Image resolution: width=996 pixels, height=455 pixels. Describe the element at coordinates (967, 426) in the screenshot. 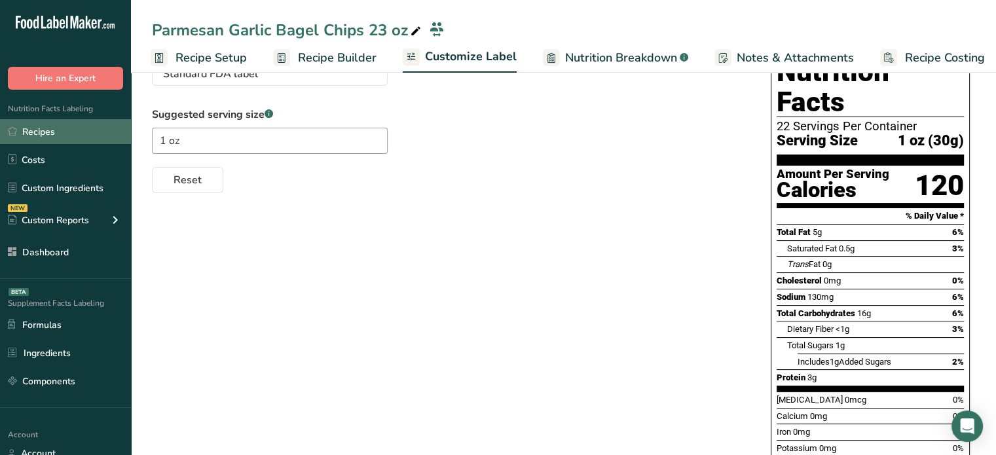

I see `div: Open Intercom Messenger` at that location.